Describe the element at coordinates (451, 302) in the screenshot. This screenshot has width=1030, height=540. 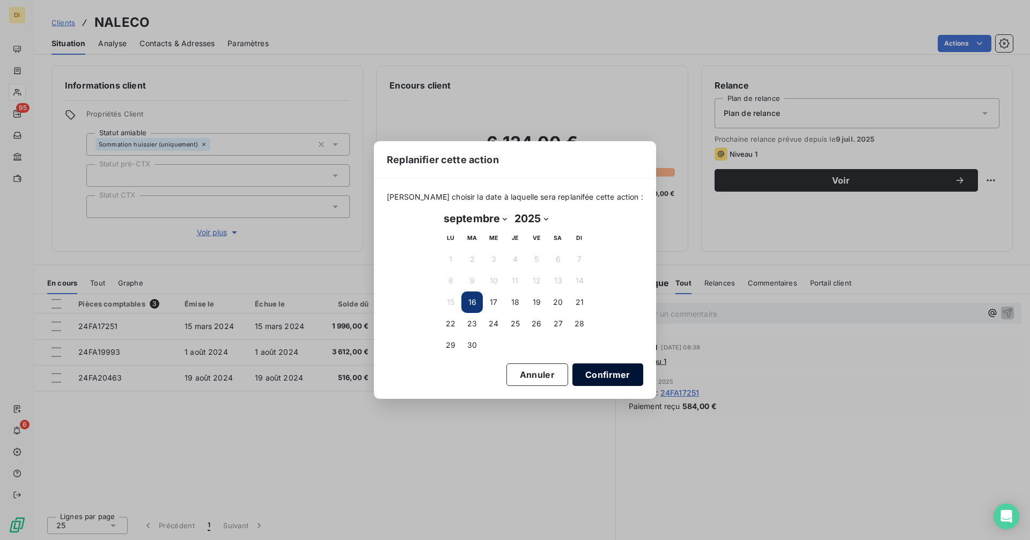
I see `button: 15` at that location.